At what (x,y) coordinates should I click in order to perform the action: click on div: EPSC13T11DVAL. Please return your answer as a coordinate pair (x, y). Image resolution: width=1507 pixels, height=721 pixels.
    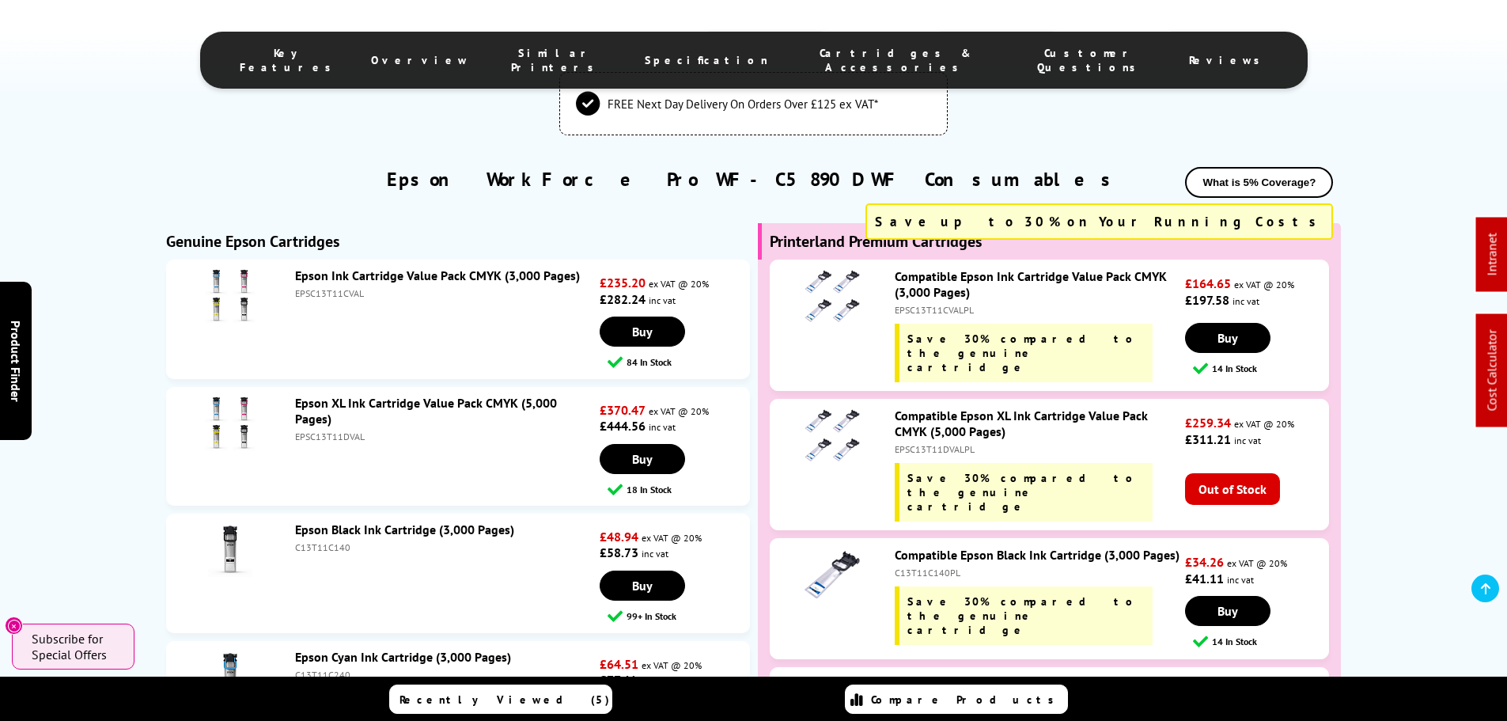
    Looking at the image, I should click on (445, 436).